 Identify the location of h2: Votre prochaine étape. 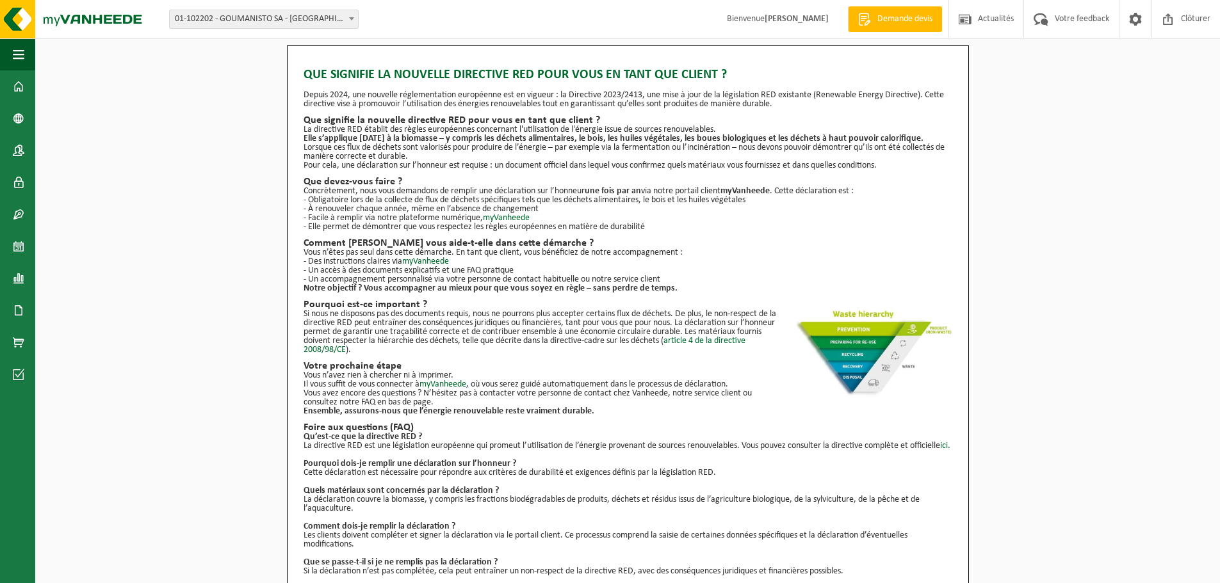
(628, 366).